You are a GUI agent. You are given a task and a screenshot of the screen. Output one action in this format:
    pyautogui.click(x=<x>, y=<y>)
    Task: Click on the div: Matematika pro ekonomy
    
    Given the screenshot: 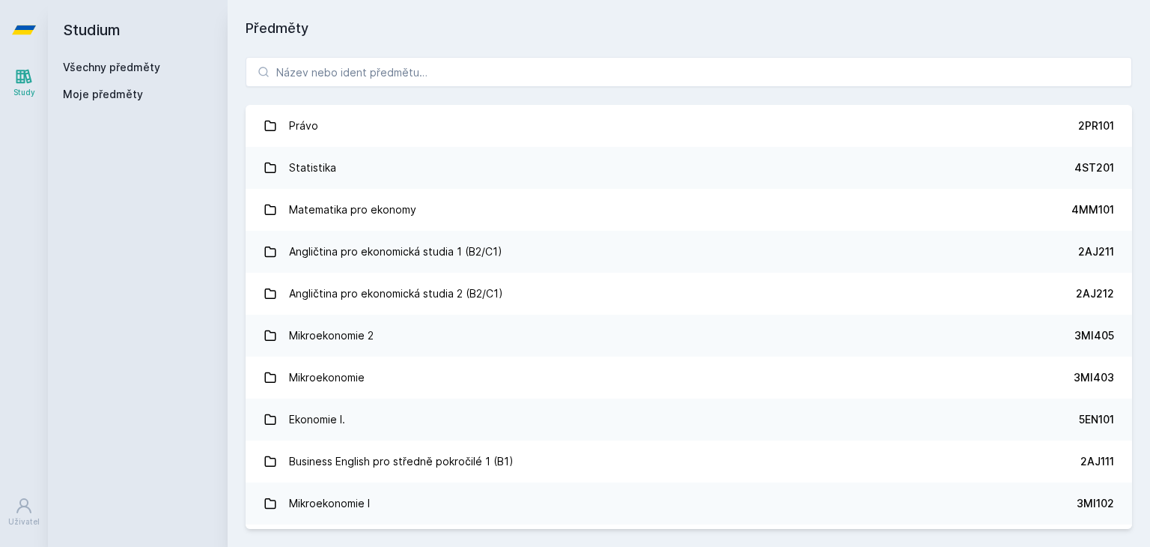 What is the action you would take?
    pyautogui.click(x=353, y=210)
    